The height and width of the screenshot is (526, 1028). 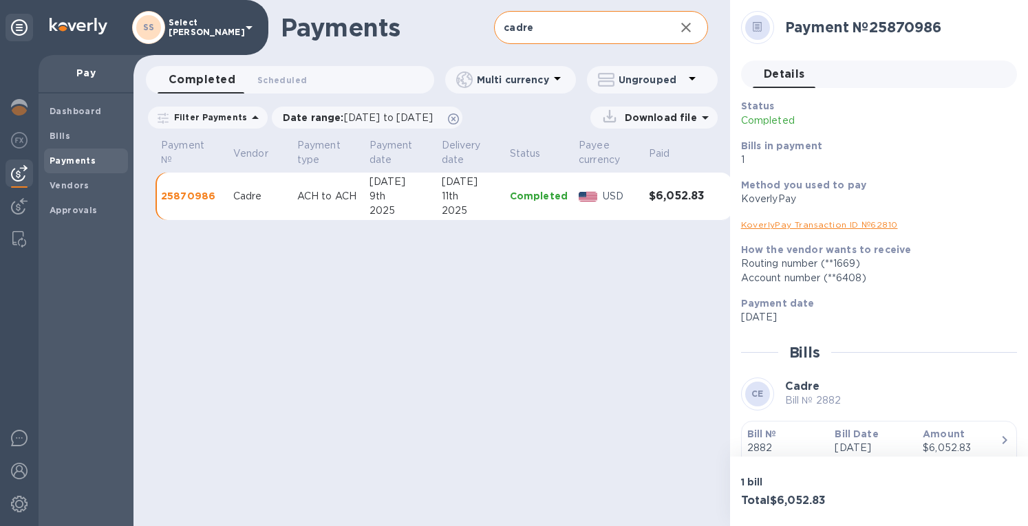 What do you see at coordinates (282, 80) in the screenshot?
I see `span: Scheduled` at bounding box center [282, 80].